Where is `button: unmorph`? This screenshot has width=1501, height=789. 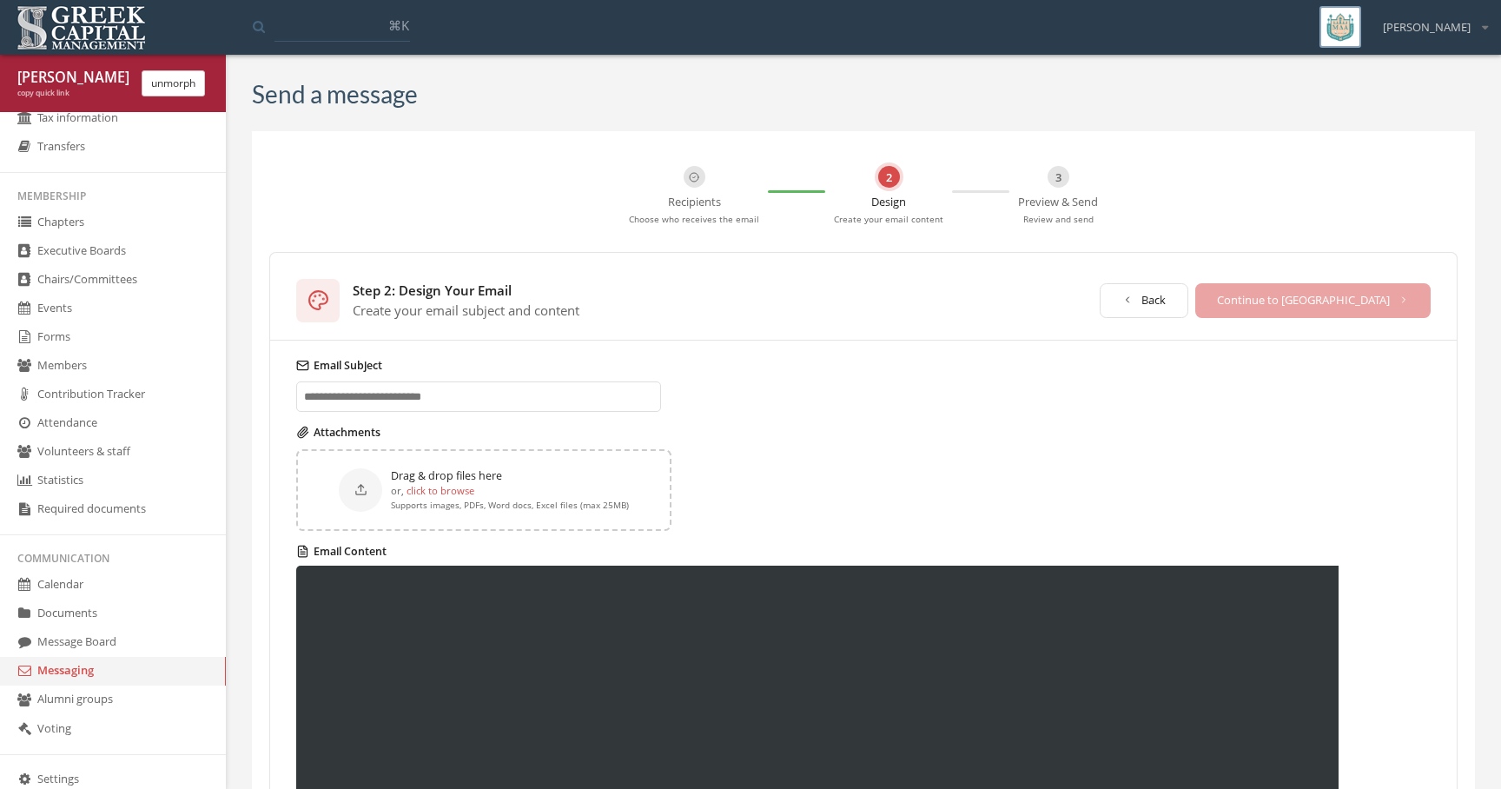
button: unmorph is located at coordinates (173, 83).